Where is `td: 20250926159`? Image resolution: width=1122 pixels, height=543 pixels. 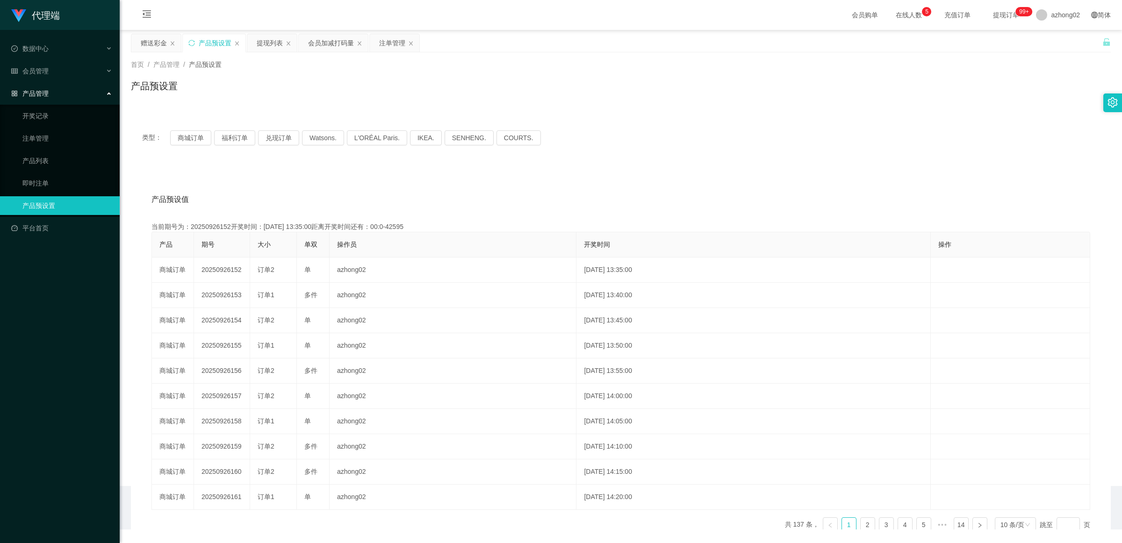 td: 20250926159 is located at coordinates (222, 447).